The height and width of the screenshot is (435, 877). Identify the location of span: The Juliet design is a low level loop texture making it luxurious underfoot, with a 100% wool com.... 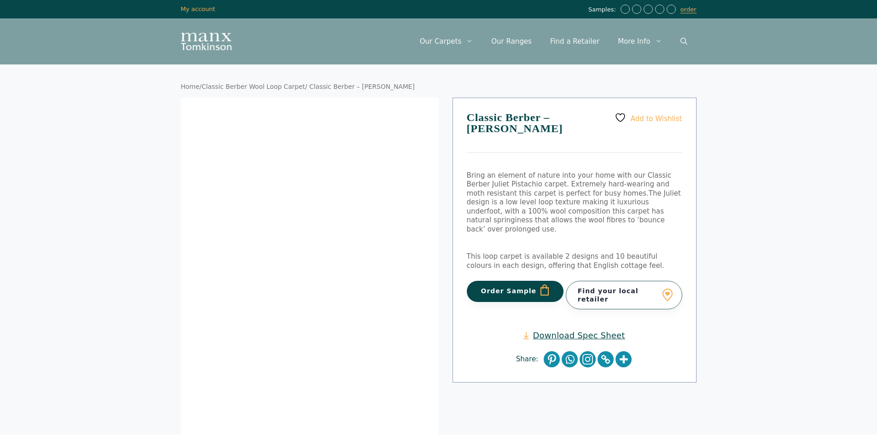
(574, 211).